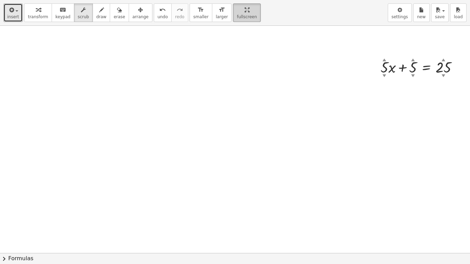 This screenshot has height=264, width=470. I want to click on button: draw, so click(101, 13).